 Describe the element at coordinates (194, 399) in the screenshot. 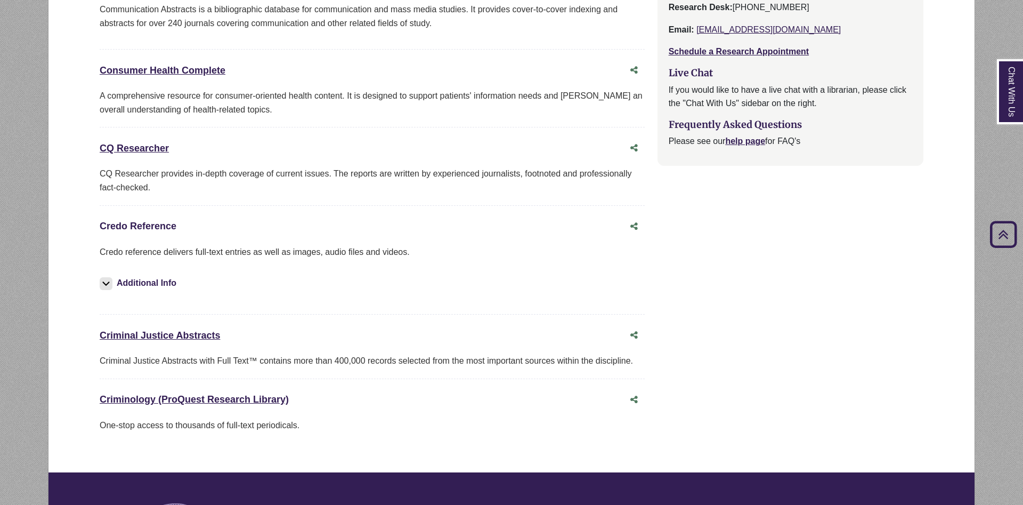

I see `a: Criminology (ProQuest Research Library)` at that location.